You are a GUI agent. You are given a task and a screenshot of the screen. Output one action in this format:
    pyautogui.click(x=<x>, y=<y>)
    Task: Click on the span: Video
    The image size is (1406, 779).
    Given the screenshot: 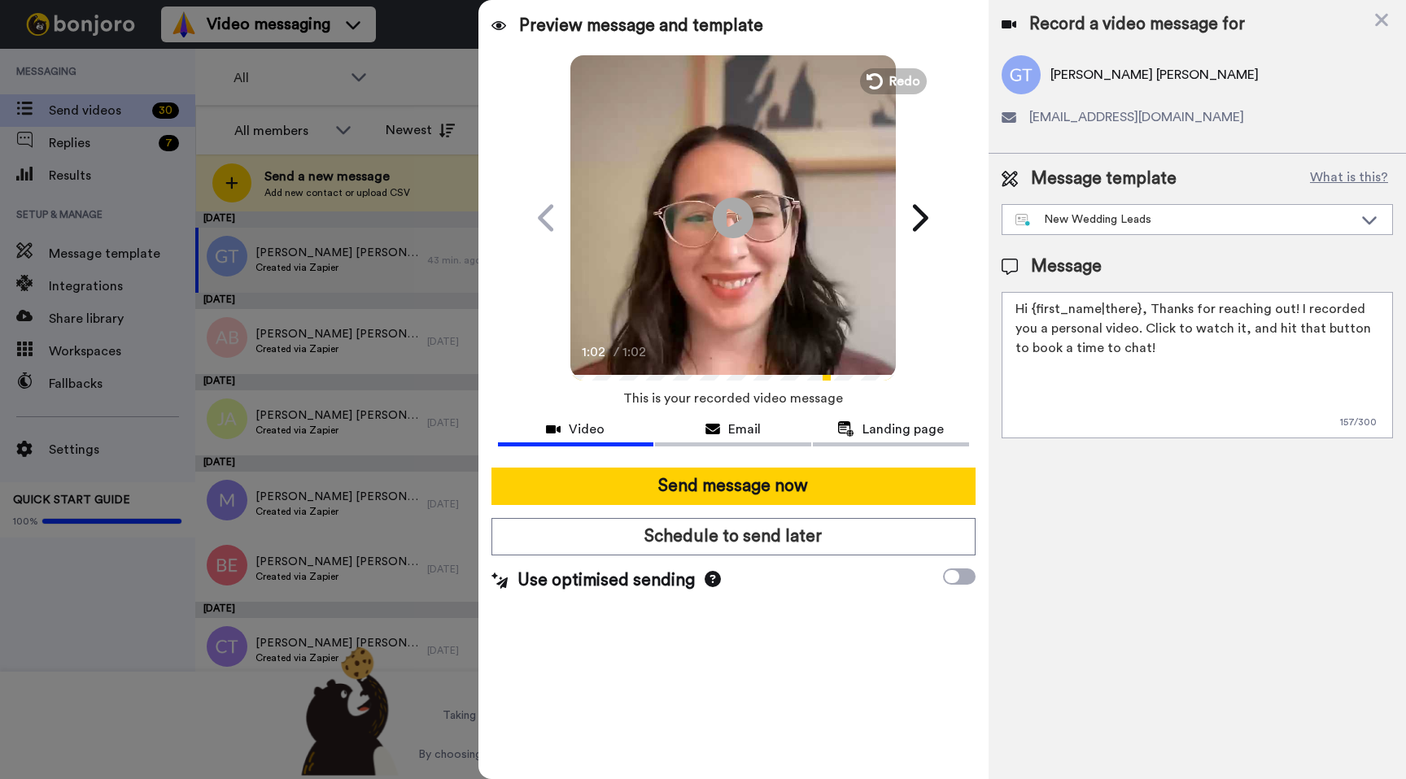 What is the action you would take?
    pyautogui.click(x=587, y=430)
    